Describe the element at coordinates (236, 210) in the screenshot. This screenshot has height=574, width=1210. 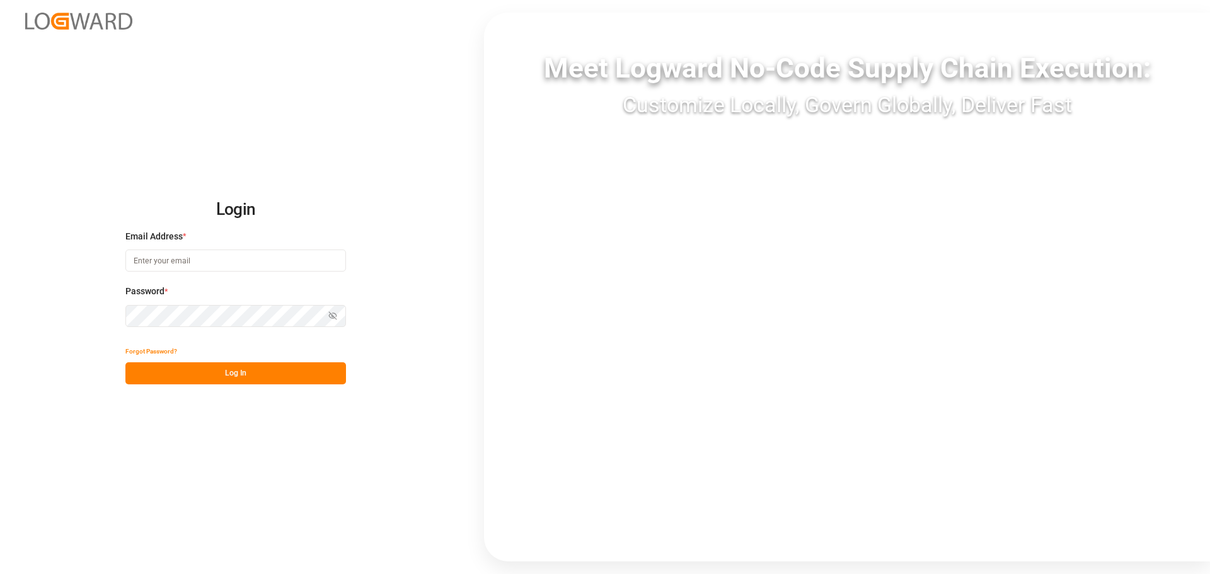
I see `h2: Login` at that location.